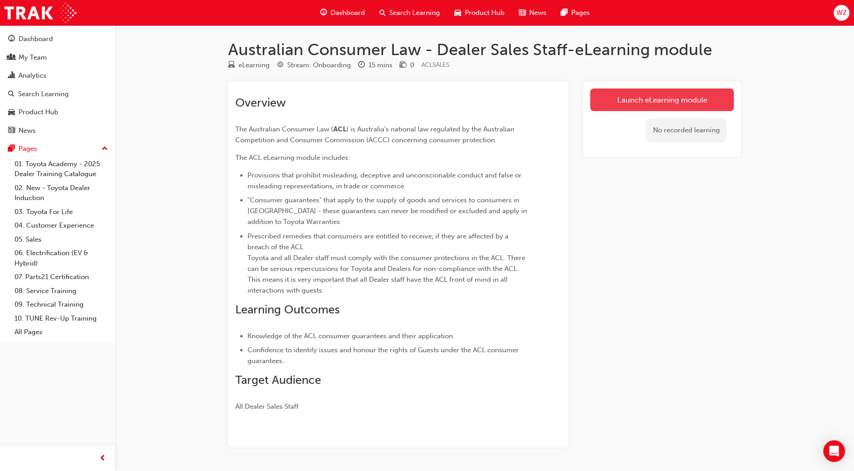  Describe the element at coordinates (407, 65) in the screenshot. I see `div: Price` at that location.